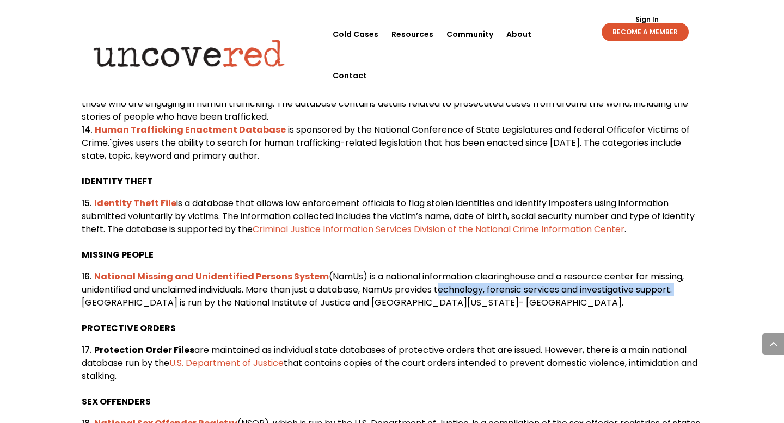 The width and height of the screenshot is (784, 423). Describe the element at coordinates (117, 181) in the screenshot. I see `b: IDENTITY THEFT` at that location.